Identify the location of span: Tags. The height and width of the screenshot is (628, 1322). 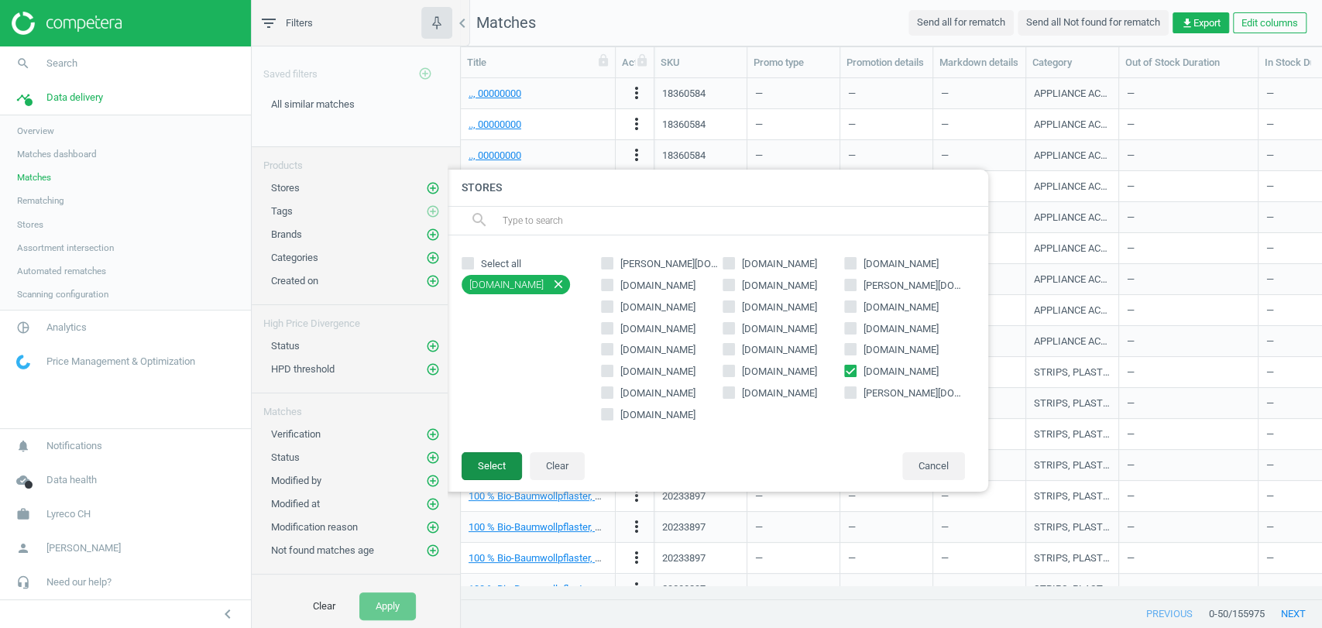
(282, 211).